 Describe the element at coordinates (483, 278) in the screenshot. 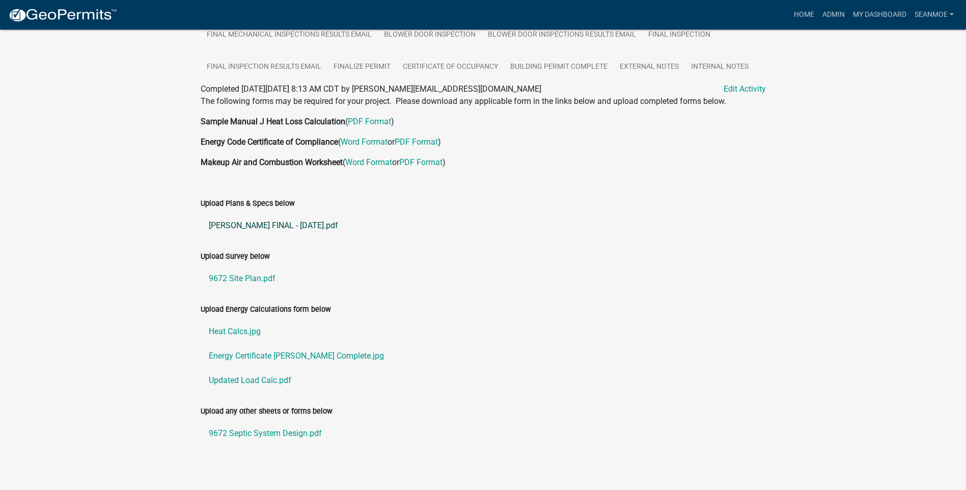

I see `a: 9672 Site Plan.pdf` at that location.